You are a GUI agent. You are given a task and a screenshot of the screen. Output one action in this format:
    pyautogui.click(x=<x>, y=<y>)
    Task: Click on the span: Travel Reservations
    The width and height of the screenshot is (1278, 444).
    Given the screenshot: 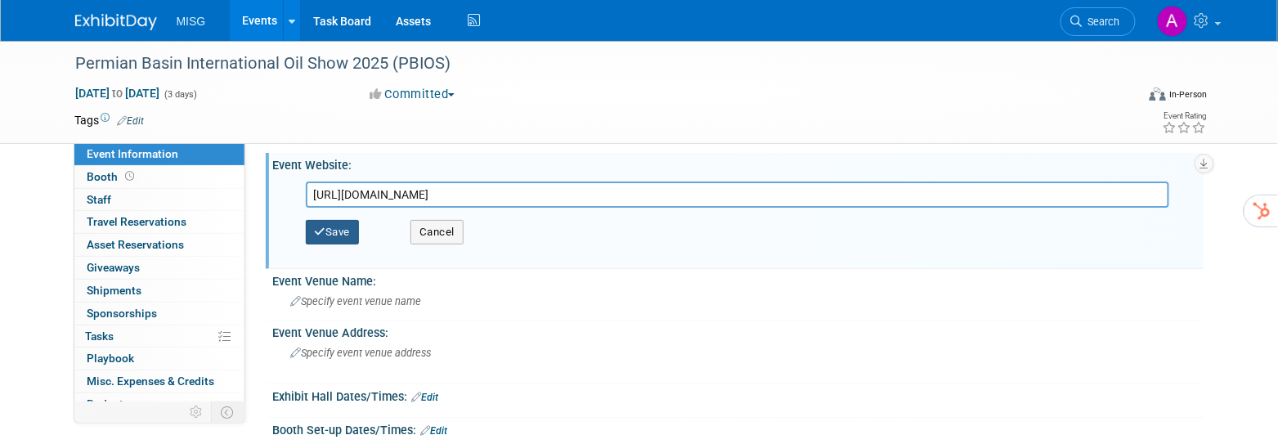 What is the action you would take?
    pyautogui.click(x=137, y=222)
    